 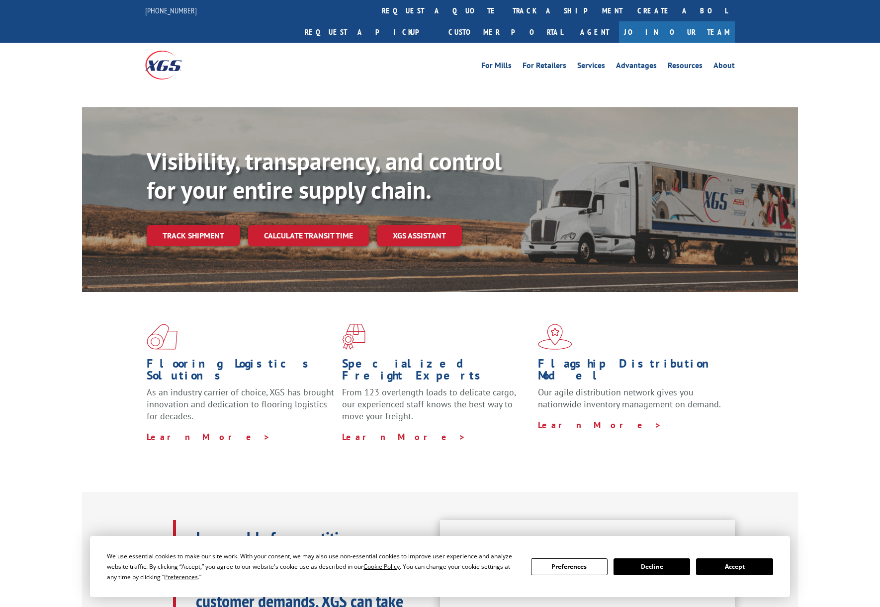 I want to click on h1: Flooring Logistics Solutions, so click(x=241, y=372).